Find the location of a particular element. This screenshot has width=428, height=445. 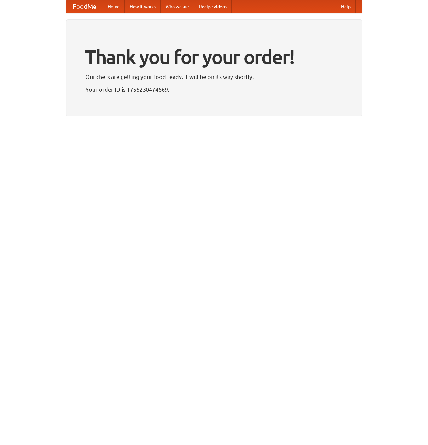

a: Home is located at coordinates (114, 7).